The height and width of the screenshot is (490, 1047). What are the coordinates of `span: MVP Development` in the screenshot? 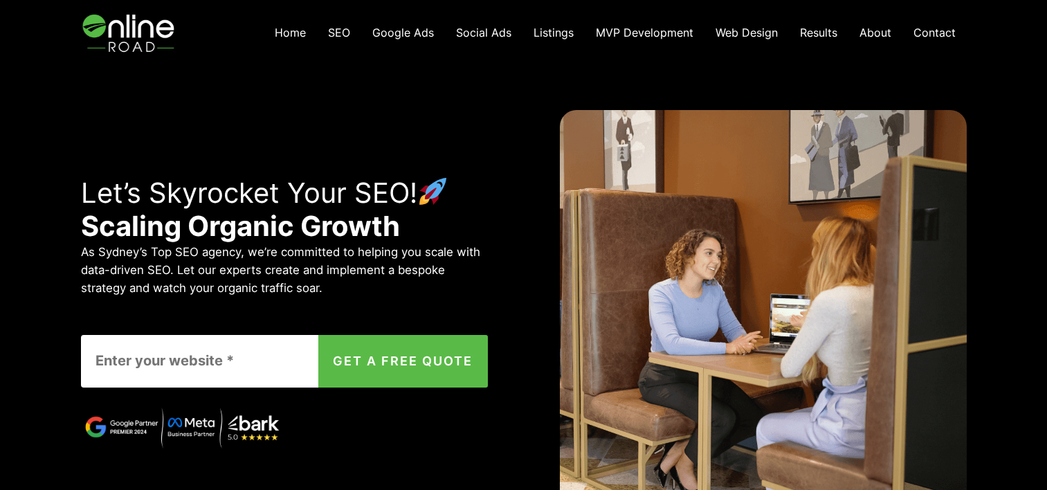 It's located at (644, 33).